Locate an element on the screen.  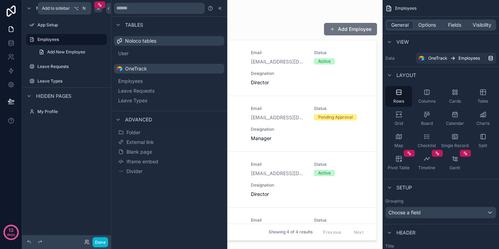
button: Iframe embed is located at coordinates (169, 162).